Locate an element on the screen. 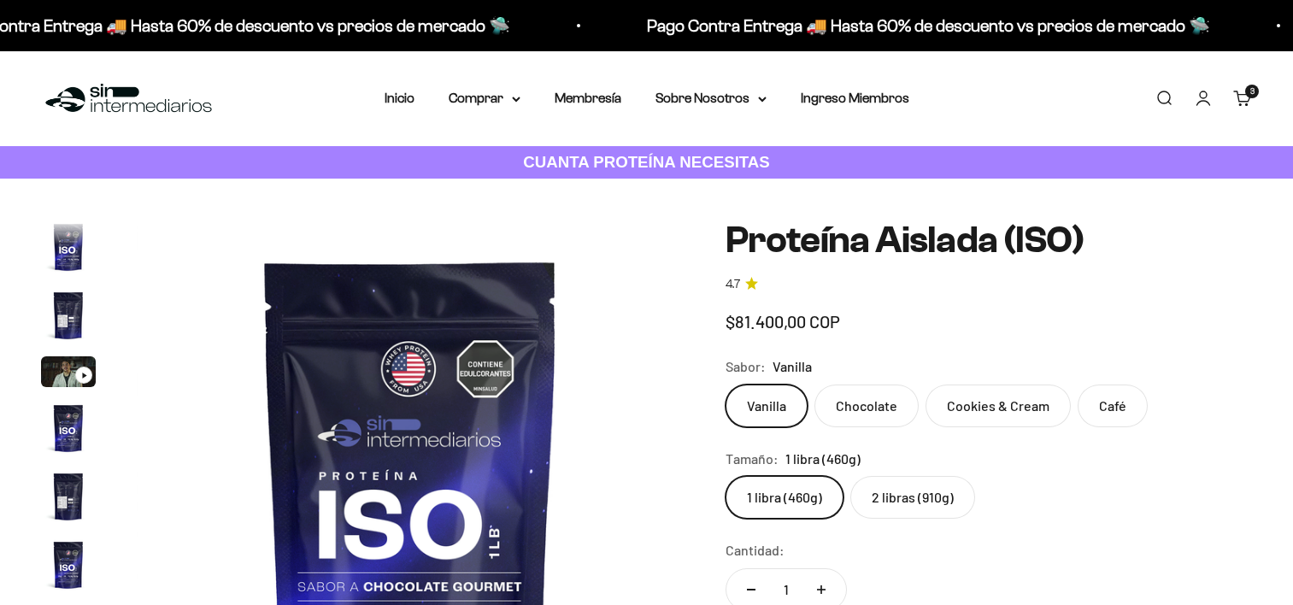 The image size is (1293, 605). span: 4.7 is located at coordinates (732, 284).